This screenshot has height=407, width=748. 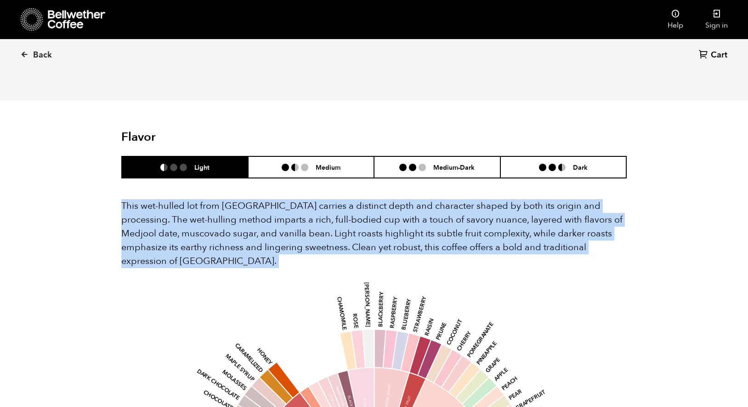 I want to click on a: Cart, so click(x=714, y=55).